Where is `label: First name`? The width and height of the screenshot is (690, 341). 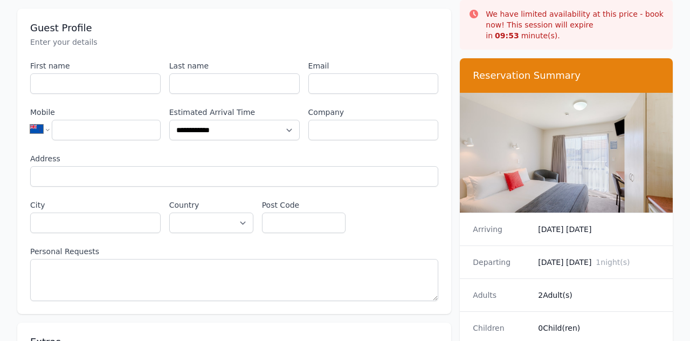 label: First name is located at coordinates (95, 66).